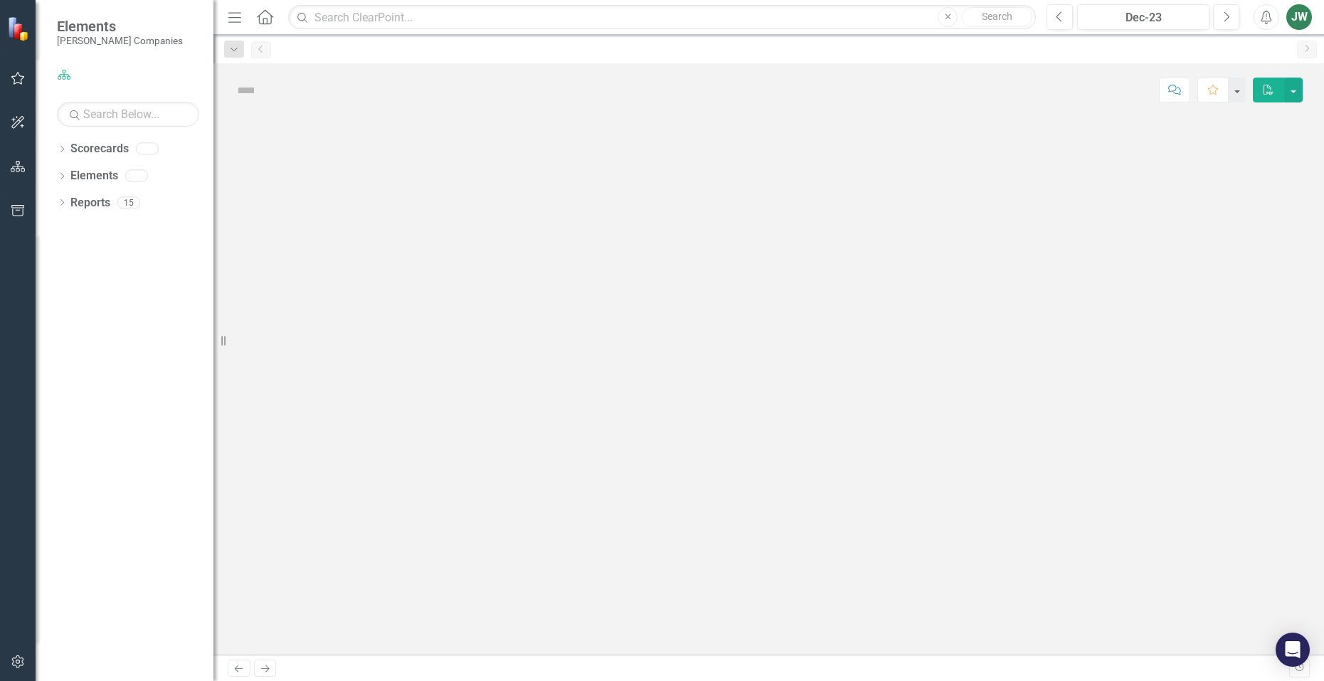 This screenshot has width=1324, height=681. I want to click on input: Search Below..., so click(128, 114).